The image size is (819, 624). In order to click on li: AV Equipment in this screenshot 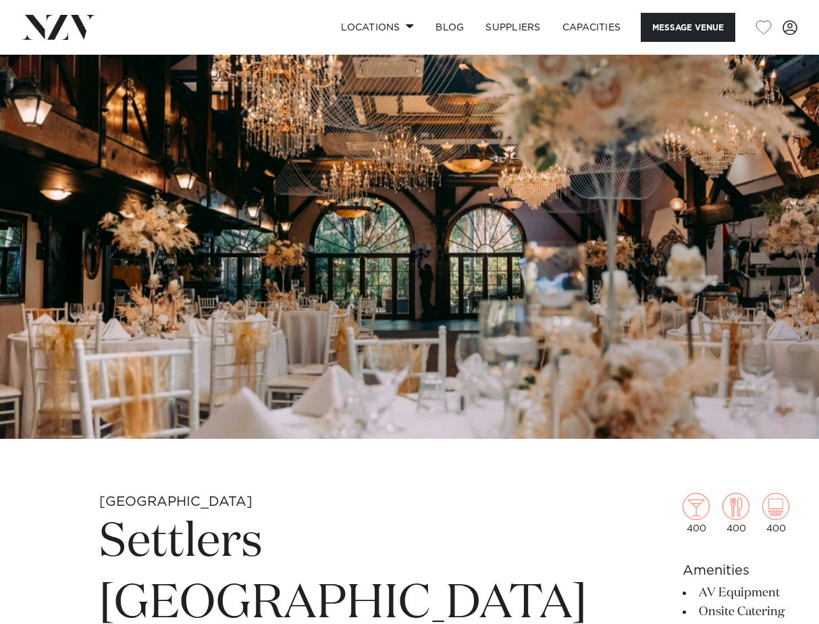, I will do `click(744, 593)`.